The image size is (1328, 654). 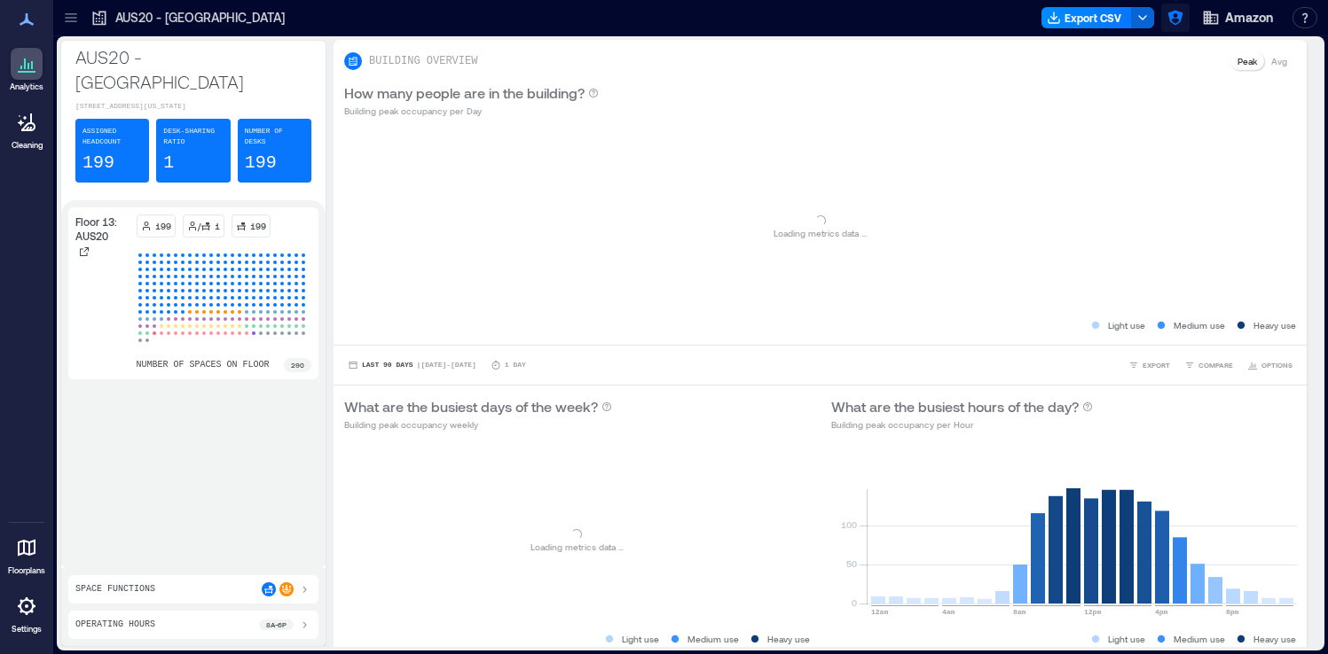 What do you see at coordinates (1208, 365) in the screenshot?
I see `button: COMPARE` at bounding box center [1208, 365].